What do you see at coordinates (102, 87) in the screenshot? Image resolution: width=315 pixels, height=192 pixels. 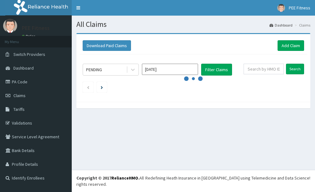 I see `a: Next page` at bounding box center [102, 87].